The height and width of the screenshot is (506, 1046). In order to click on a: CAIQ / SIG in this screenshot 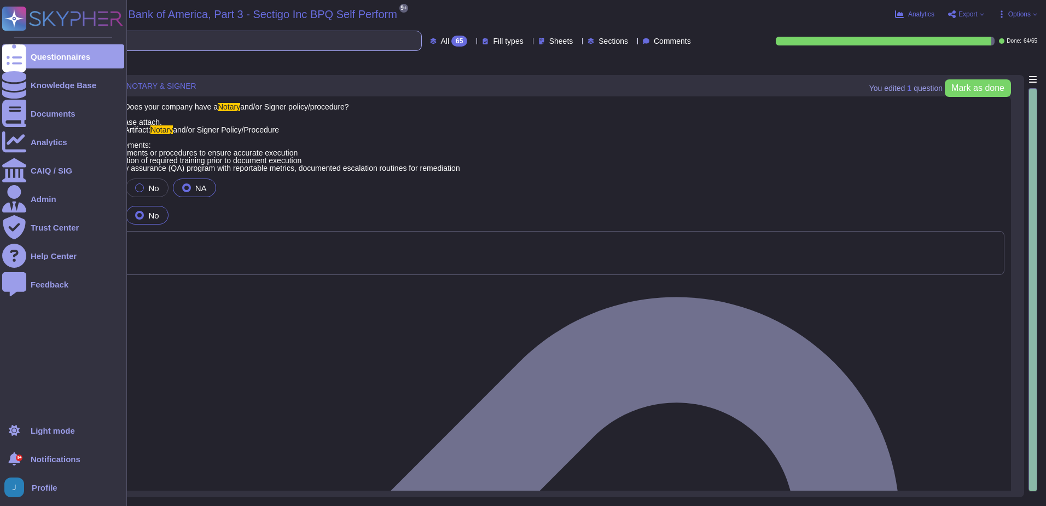, I will do `click(63, 170)`.